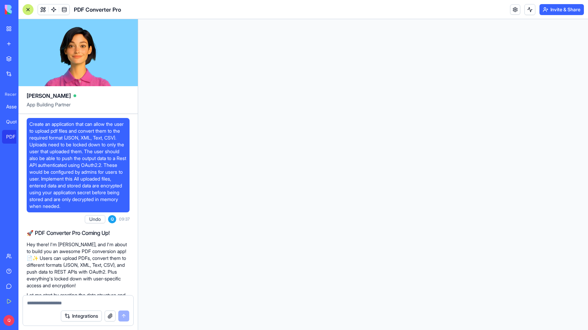  I want to click on div: PDF Converter Pro, so click(16, 137).